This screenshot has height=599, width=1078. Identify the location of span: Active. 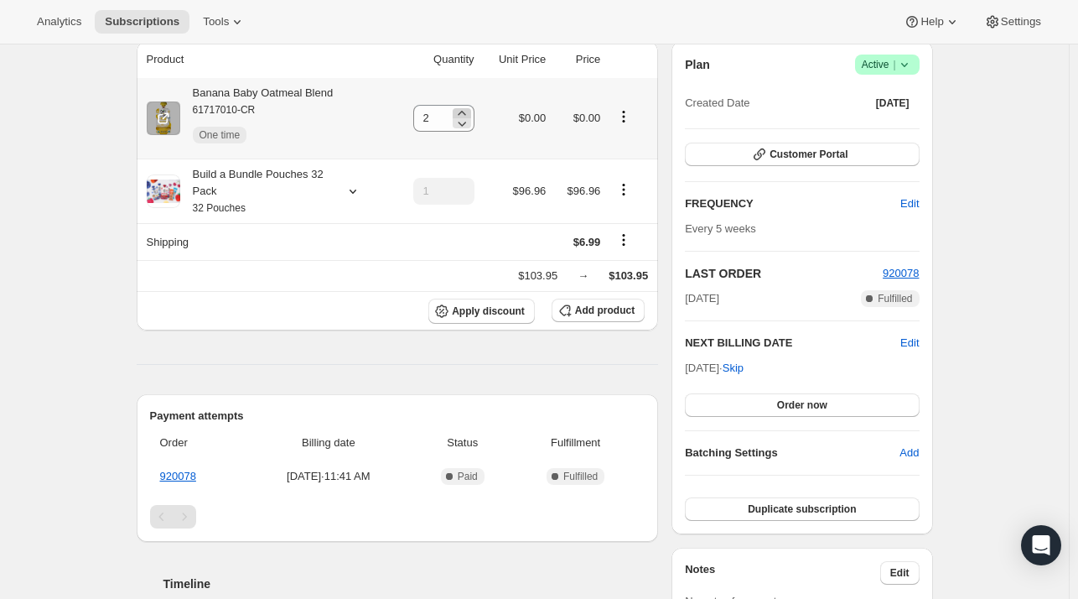
(887, 65).